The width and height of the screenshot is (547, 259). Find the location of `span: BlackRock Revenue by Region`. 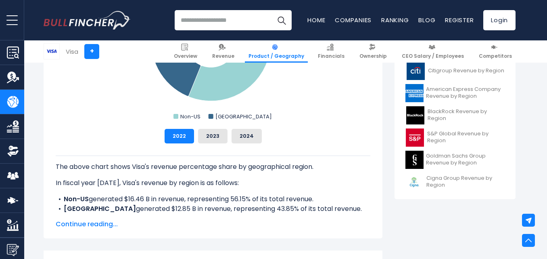

span: BlackRock Revenue by Region is located at coordinates (466, 115).